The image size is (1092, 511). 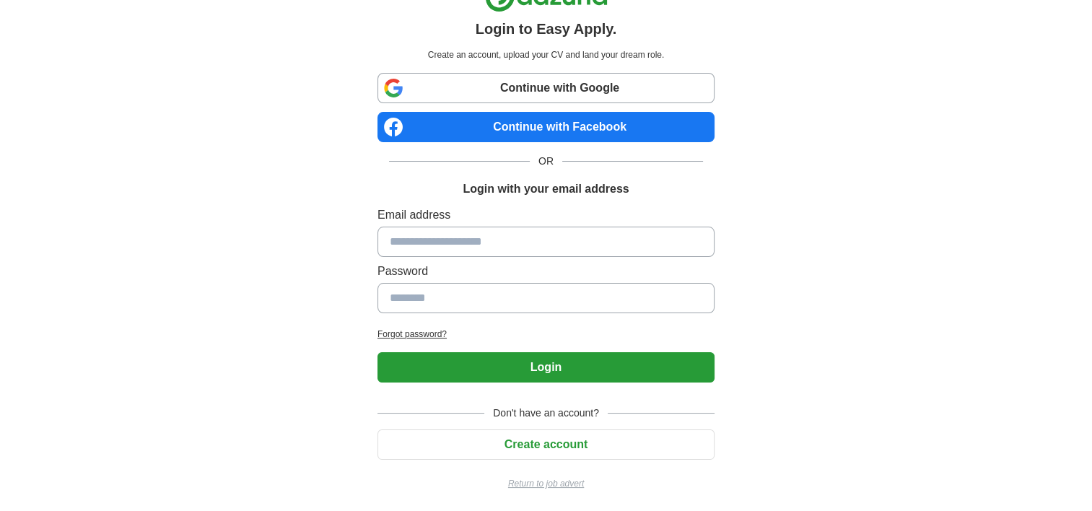 I want to click on button: Login, so click(x=546, y=367).